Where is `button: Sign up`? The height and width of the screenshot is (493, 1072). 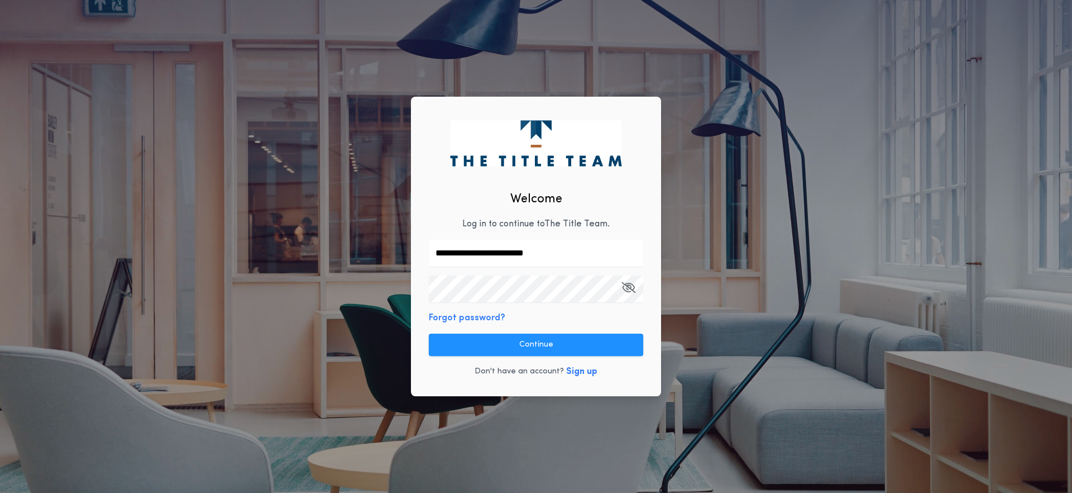 button: Sign up is located at coordinates (582, 371).